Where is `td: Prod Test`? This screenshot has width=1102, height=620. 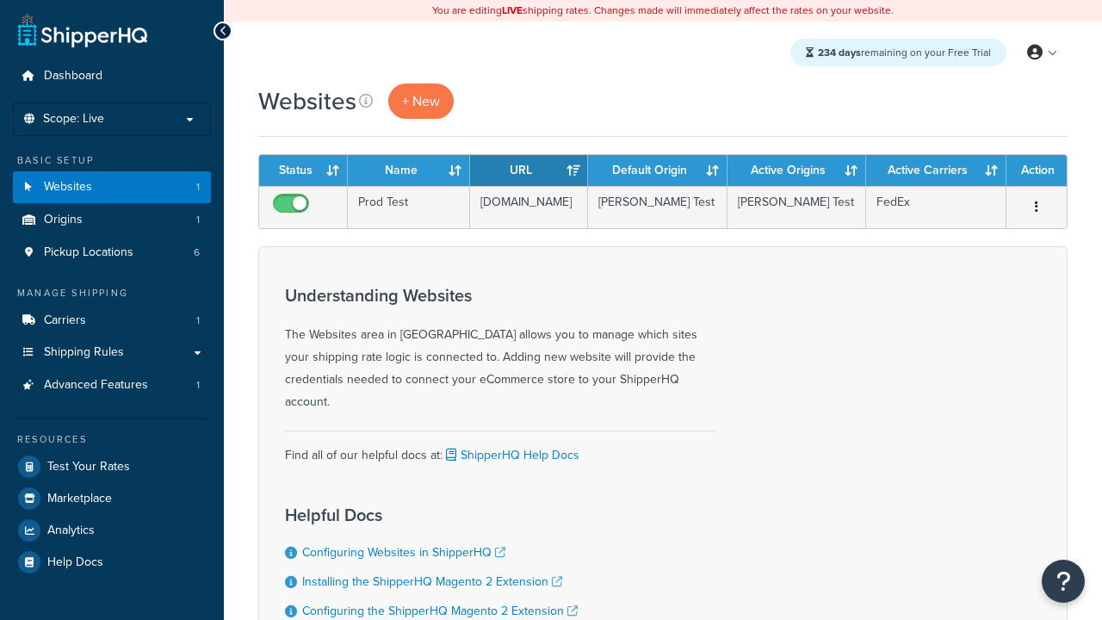
td: Prod Test is located at coordinates (409, 207).